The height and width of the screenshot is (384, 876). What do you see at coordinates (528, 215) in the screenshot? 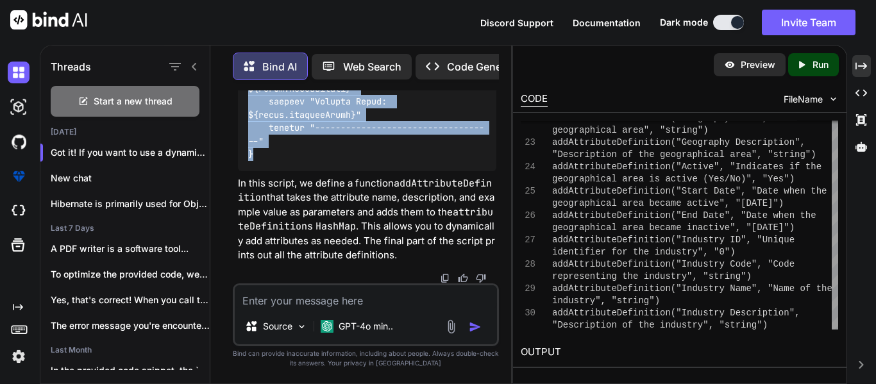
I see `div: 26` at bounding box center [528, 215].